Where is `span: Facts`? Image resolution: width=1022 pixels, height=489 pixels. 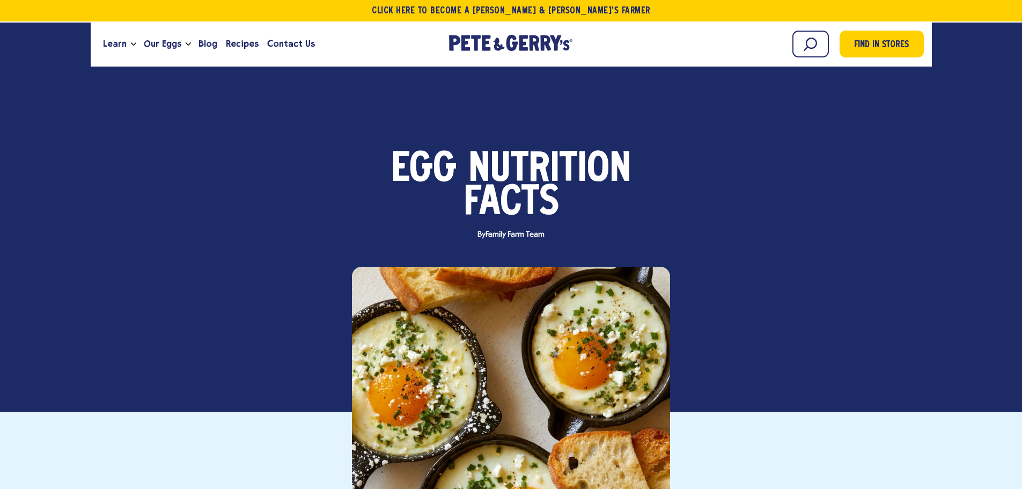
span: Facts is located at coordinates (511, 203).